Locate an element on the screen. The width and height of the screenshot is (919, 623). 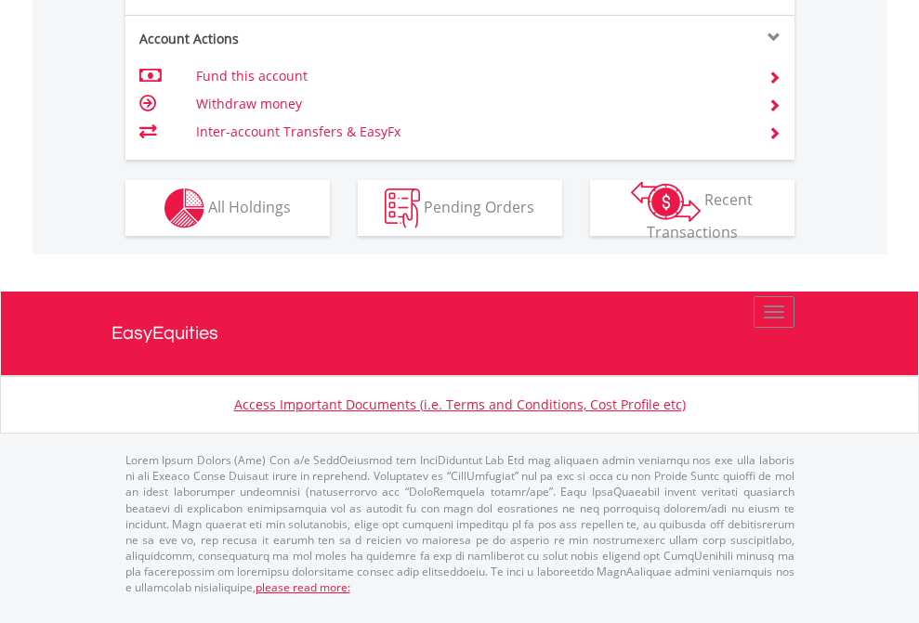
a: EasyEquities is located at coordinates (460, 334).